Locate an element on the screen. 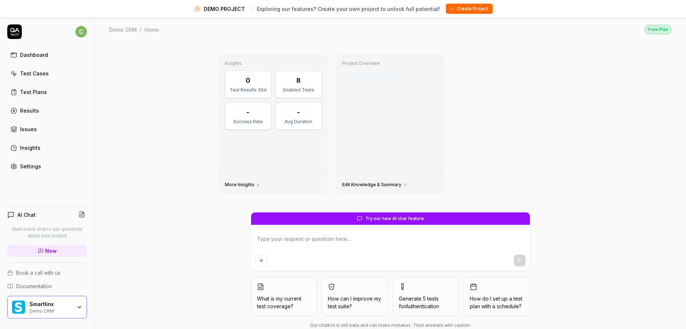  a: Documentation is located at coordinates (47, 286).